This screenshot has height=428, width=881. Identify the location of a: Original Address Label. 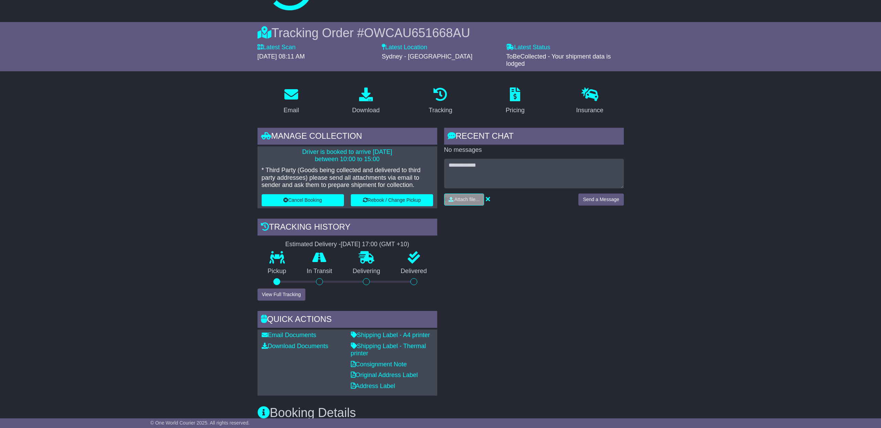
(384, 375).